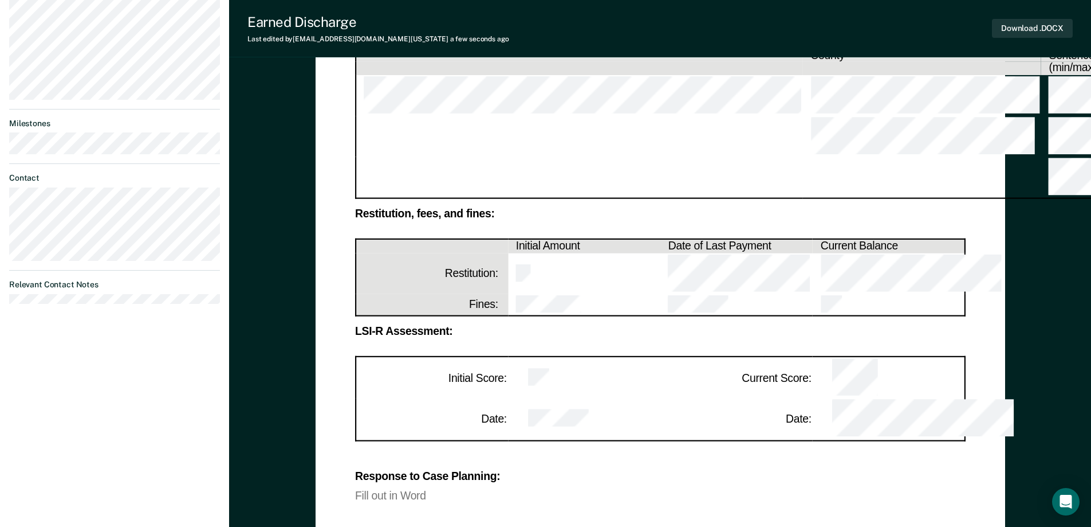 The height and width of the screenshot is (527, 1091). I want to click on th: Current Balance, so click(889, 246).